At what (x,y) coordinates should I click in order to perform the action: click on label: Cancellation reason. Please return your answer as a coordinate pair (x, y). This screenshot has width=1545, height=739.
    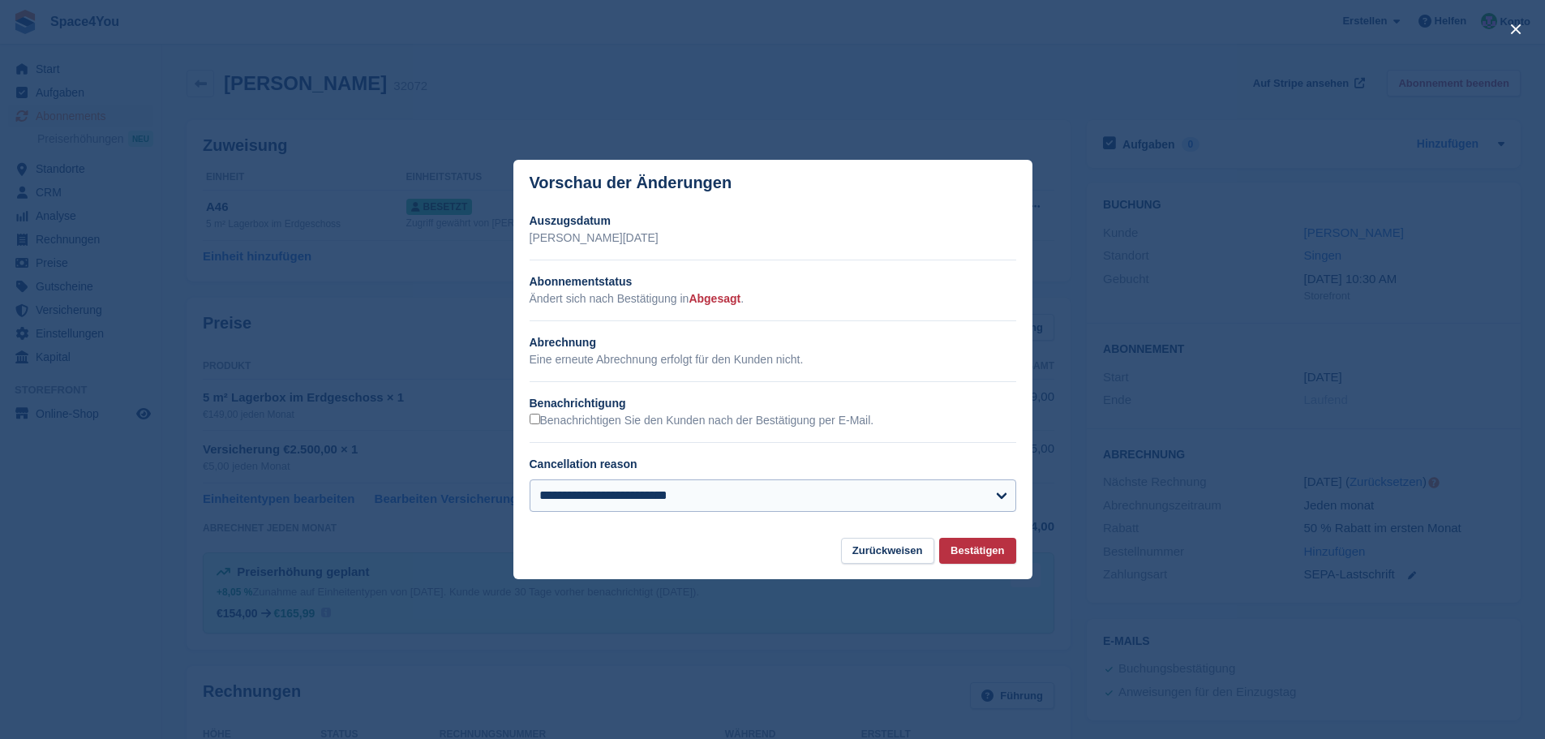
    Looking at the image, I should click on (583, 464).